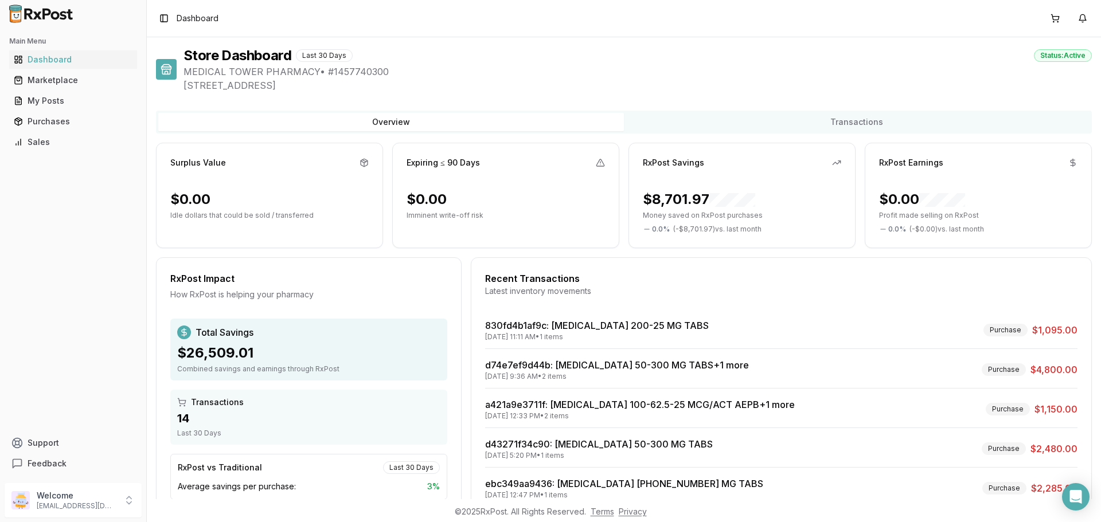  What do you see at coordinates (506, 216) in the screenshot?
I see `p: Imminent write-off risk` at bounding box center [506, 216].